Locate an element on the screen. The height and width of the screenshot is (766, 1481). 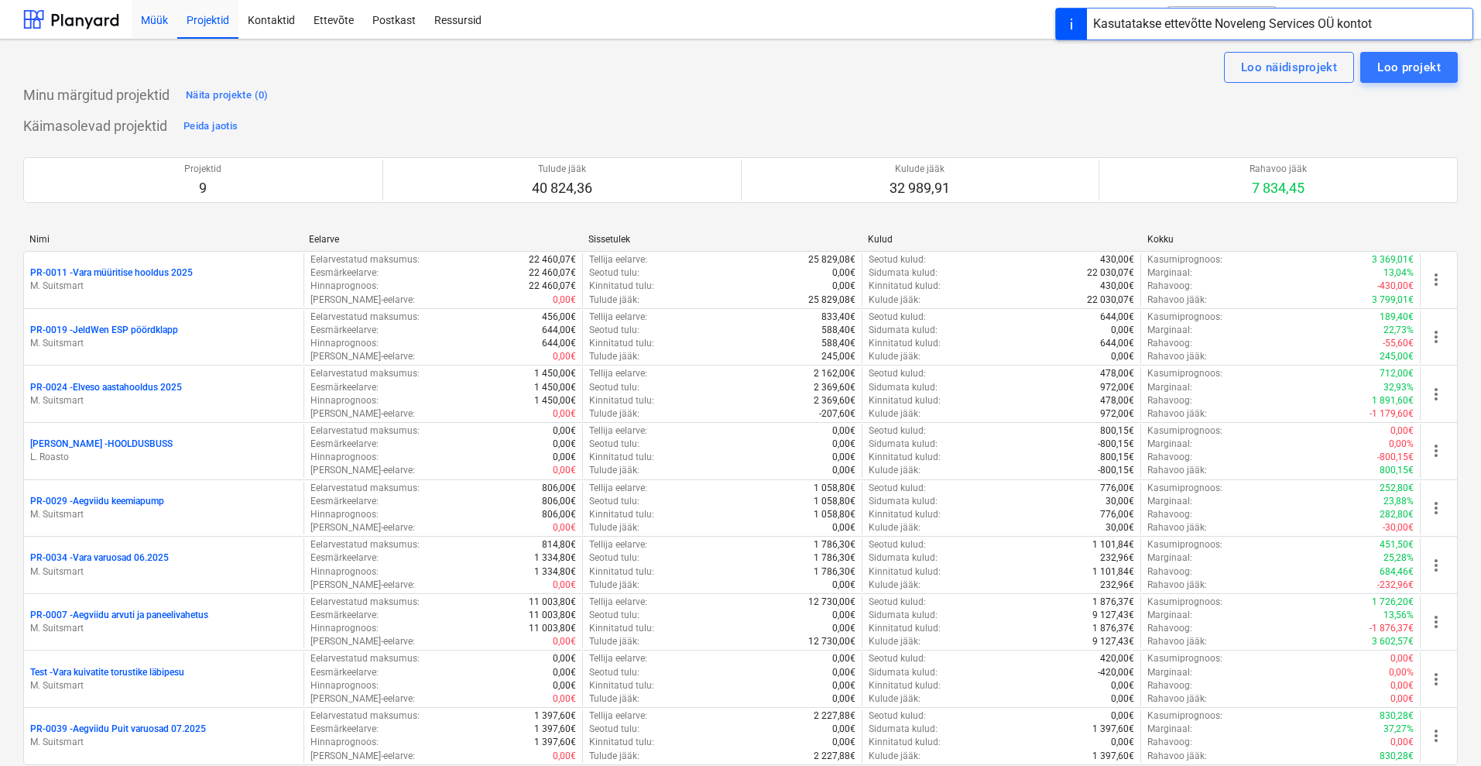
p: 1 058,80€ is located at coordinates (834, 514).